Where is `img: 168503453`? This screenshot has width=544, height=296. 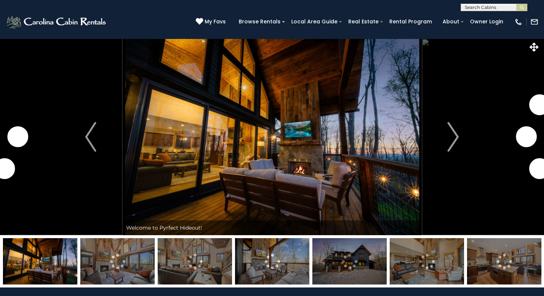 img: 168503453 is located at coordinates (195, 261).